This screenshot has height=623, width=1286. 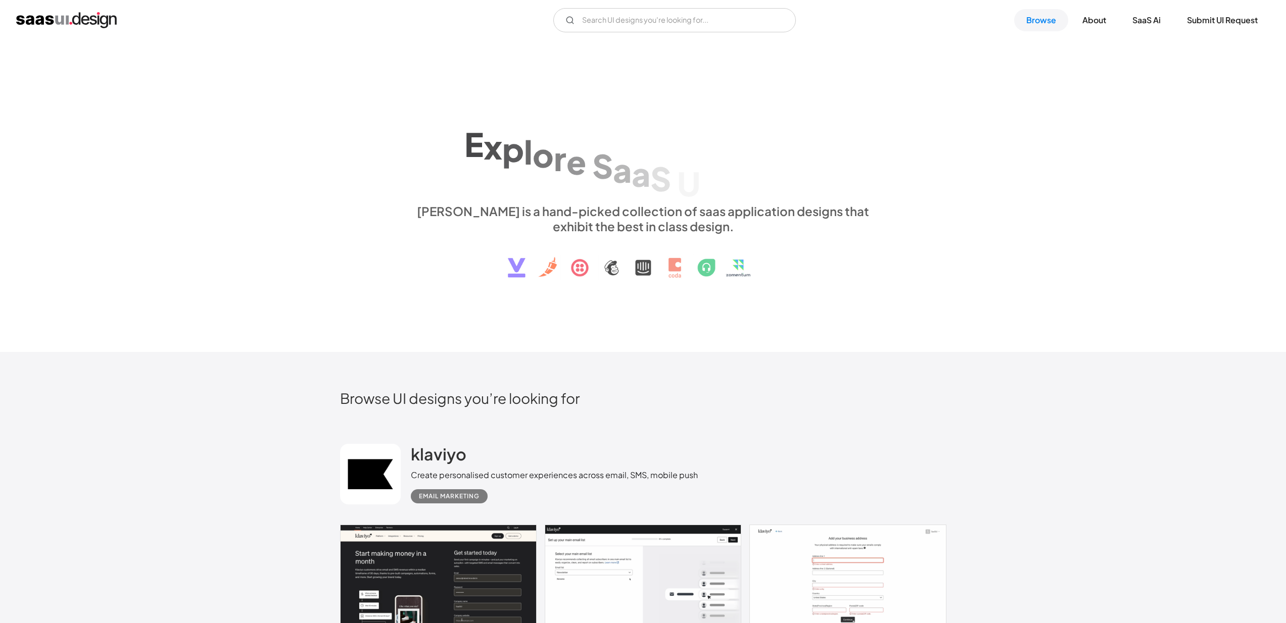 What do you see at coordinates (474, 144) in the screenshot?
I see `div: E` at bounding box center [474, 144].